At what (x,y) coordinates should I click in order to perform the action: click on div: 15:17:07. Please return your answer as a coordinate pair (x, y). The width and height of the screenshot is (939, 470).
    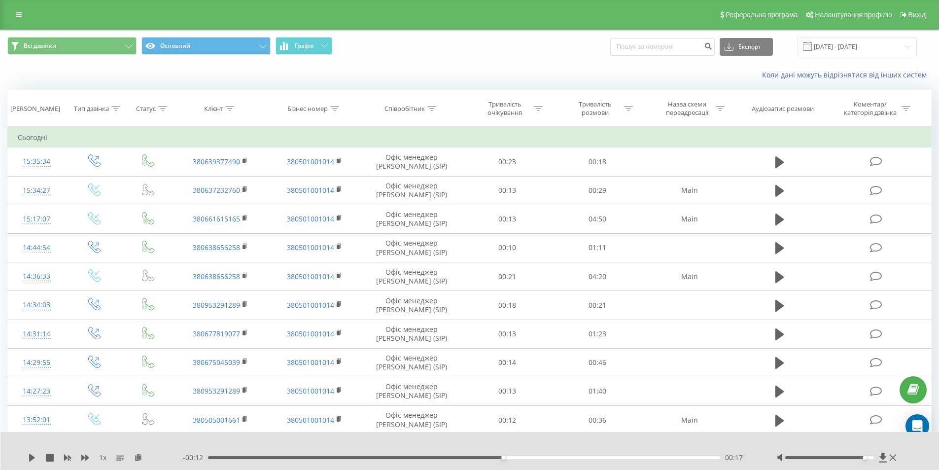
    Looking at the image, I should click on (36, 219).